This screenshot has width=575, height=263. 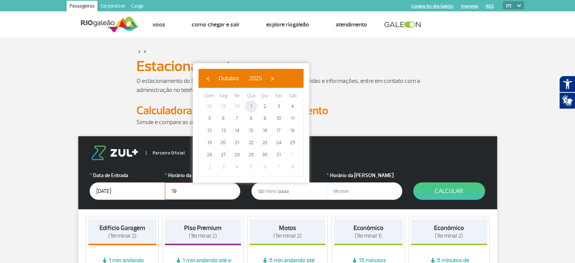 What do you see at coordinates (224, 155) in the screenshot?
I see `span: 27` at bounding box center [224, 155].